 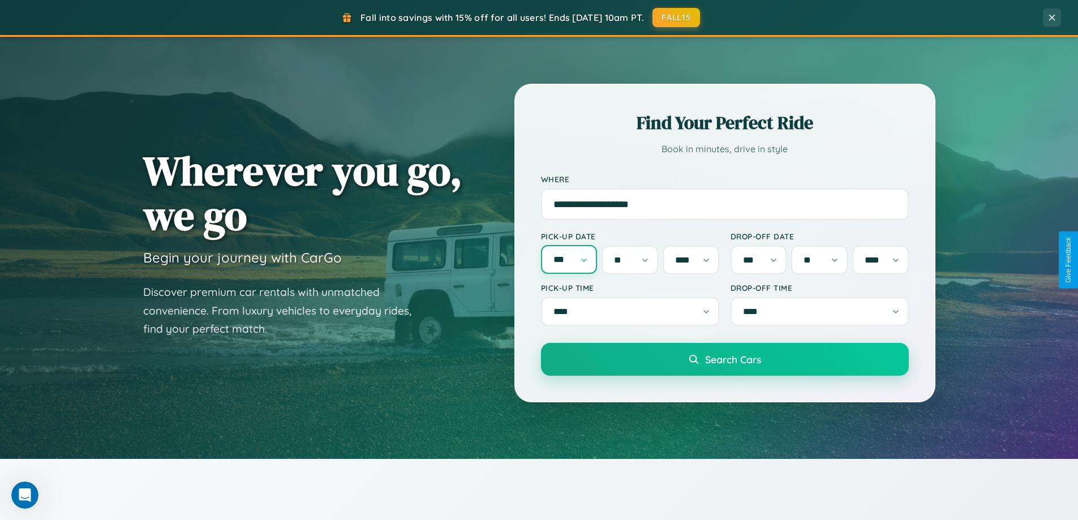 I want to click on h2: Find Your Perfect Ride, so click(x=725, y=123).